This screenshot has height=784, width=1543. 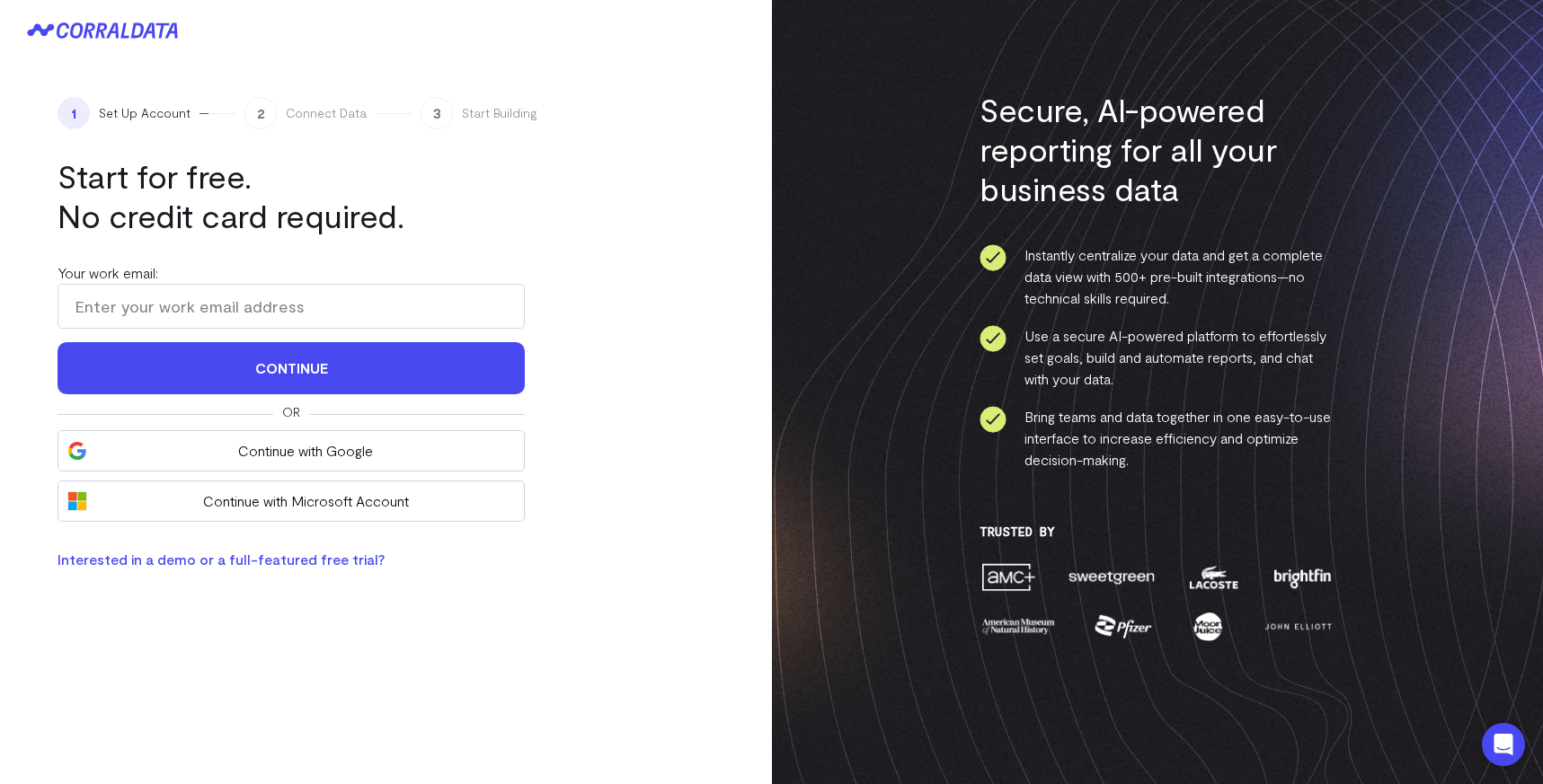 What do you see at coordinates (291, 412) in the screenshot?
I see `span: Or` at bounding box center [291, 412].